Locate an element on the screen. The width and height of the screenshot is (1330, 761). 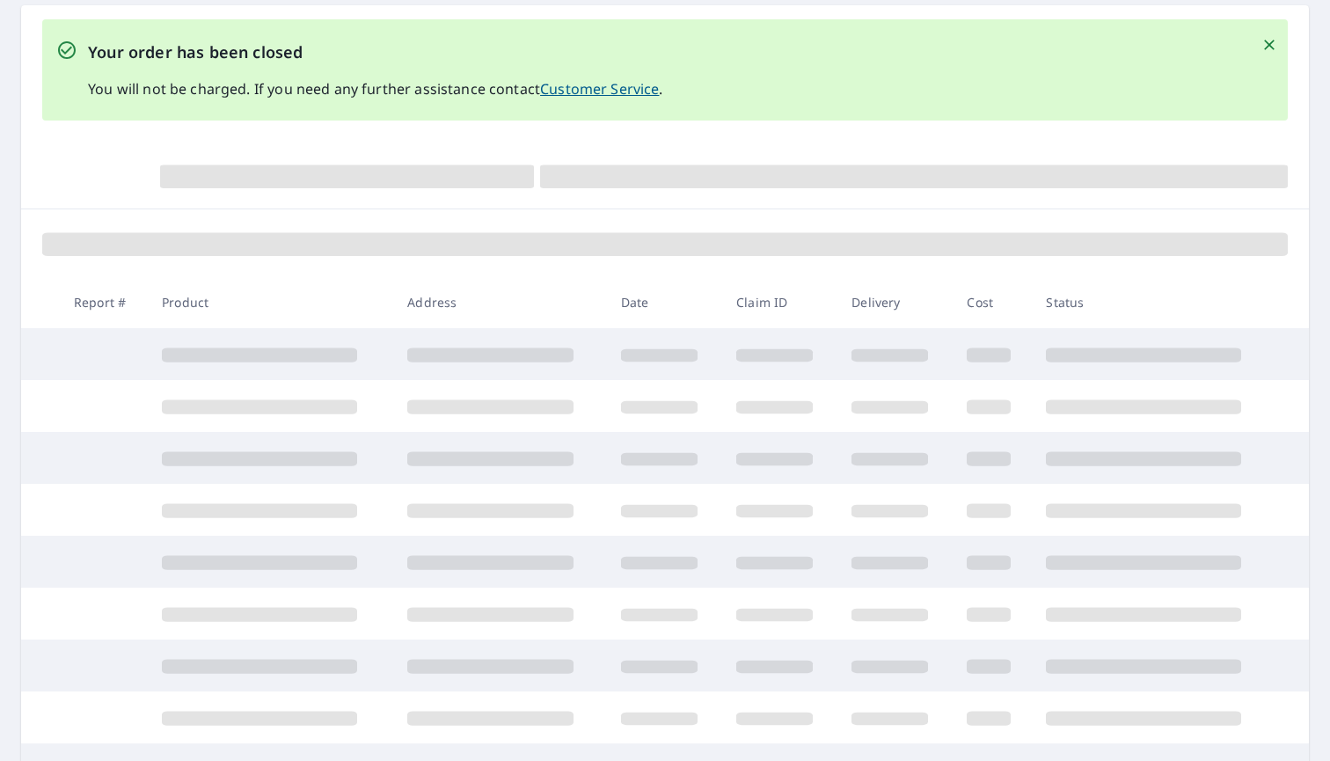
th: Claim ID is located at coordinates (779, 302).